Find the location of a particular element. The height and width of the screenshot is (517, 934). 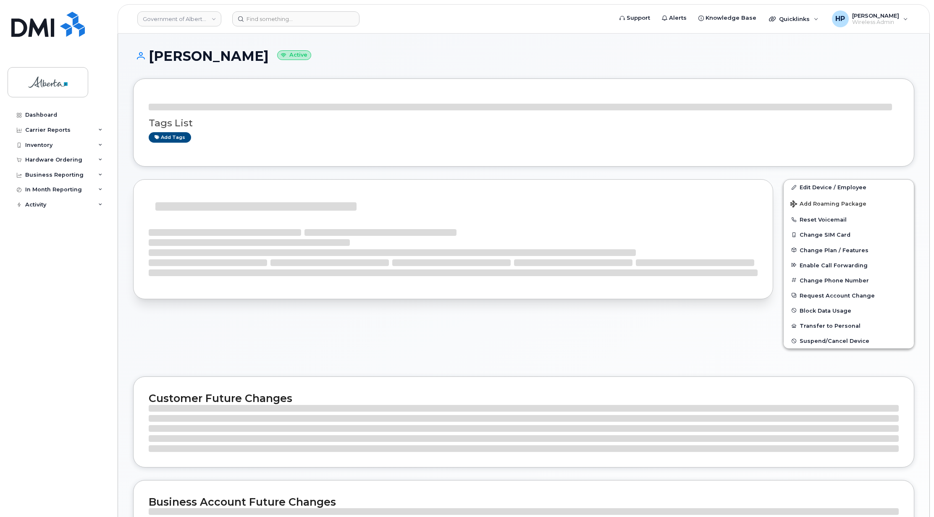

button: Change SIM Card is located at coordinates (849, 235).